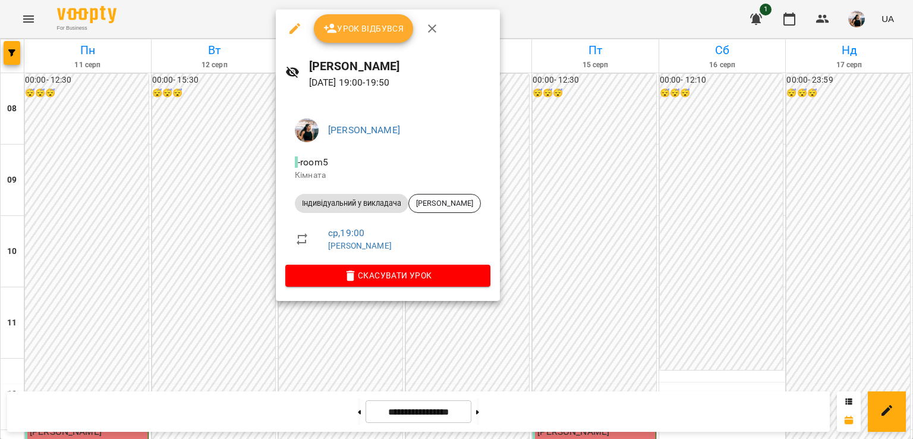  I want to click on span: Скасувати Урок, so click(388, 275).